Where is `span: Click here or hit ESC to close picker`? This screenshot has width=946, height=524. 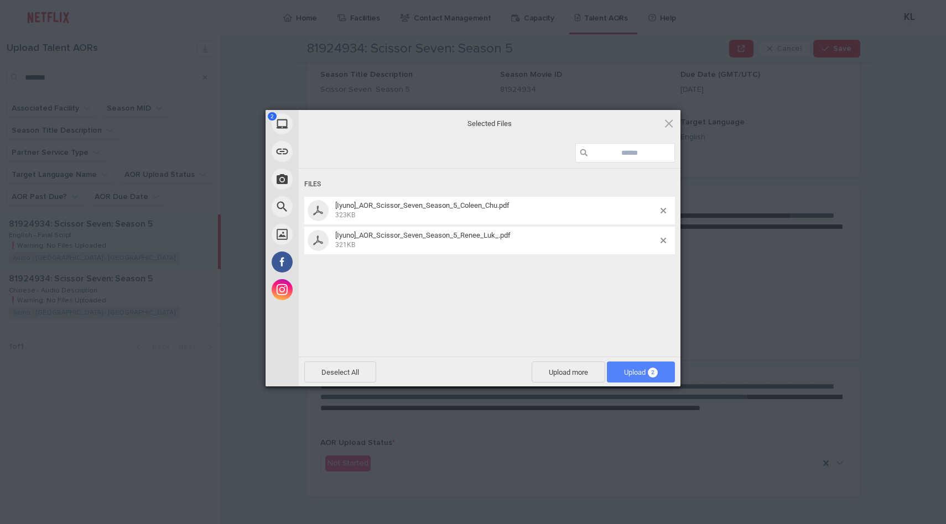
span: Click here or hit ESC to close picker is located at coordinates (669, 123).